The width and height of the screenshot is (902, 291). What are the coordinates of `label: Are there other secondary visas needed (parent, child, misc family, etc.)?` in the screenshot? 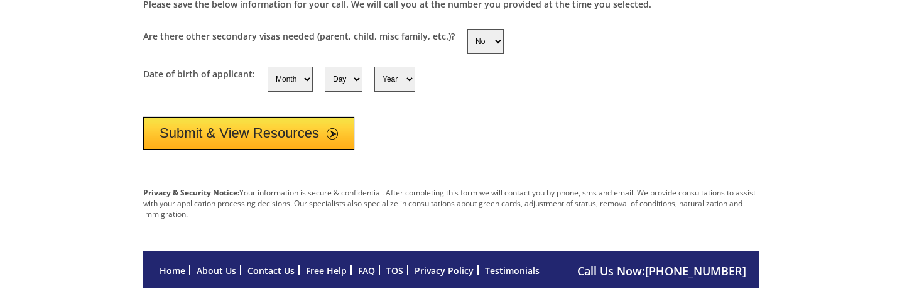 It's located at (299, 36).